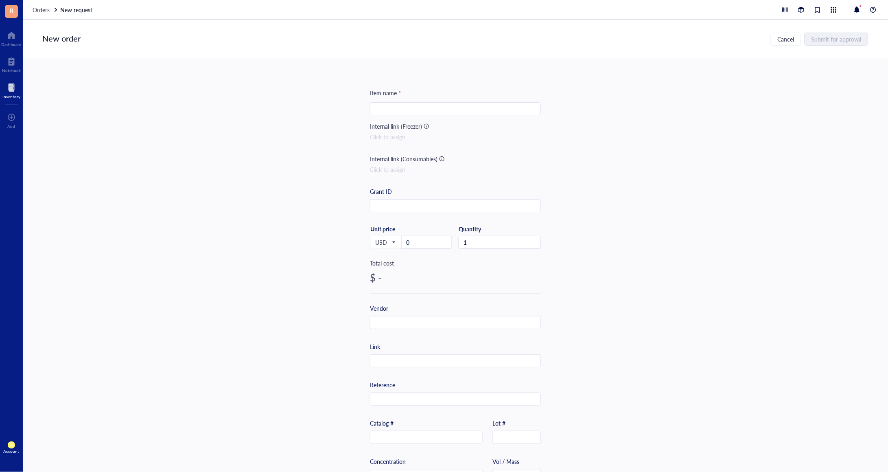  Describe the element at coordinates (11, 10) in the screenshot. I see `span: R` at that location.